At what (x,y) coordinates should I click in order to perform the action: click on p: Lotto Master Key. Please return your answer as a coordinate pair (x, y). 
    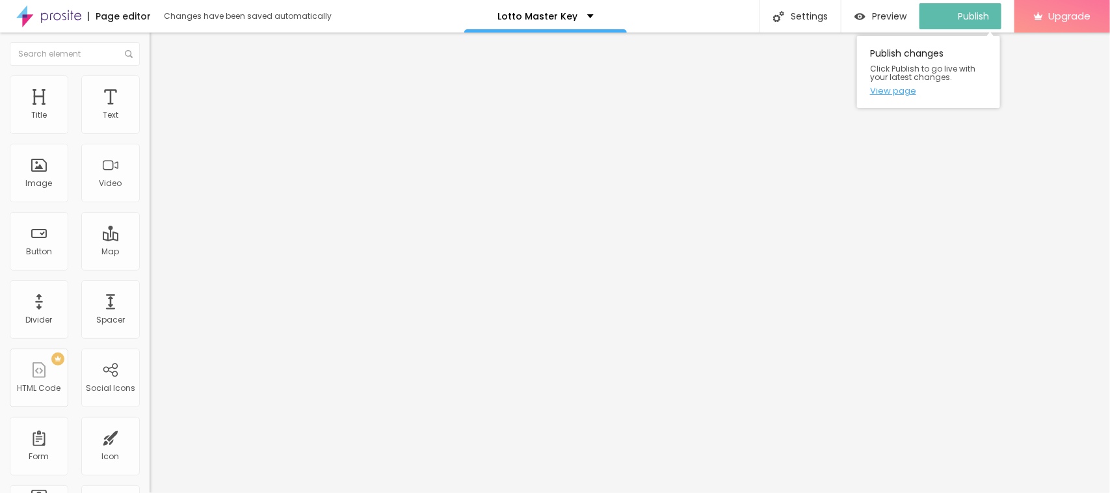
    Looking at the image, I should click on (537, 16).